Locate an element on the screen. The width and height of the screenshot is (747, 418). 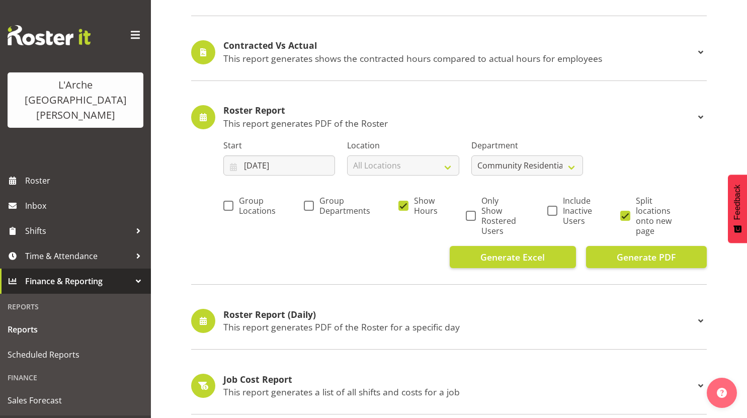
label: Location is located at coordinates (403, 145).